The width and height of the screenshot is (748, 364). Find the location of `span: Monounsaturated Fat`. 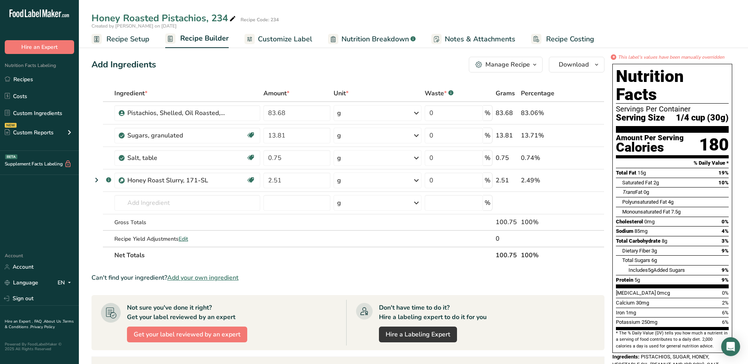

span: Monounsaturated Fat is located at coordinates (646, 212).